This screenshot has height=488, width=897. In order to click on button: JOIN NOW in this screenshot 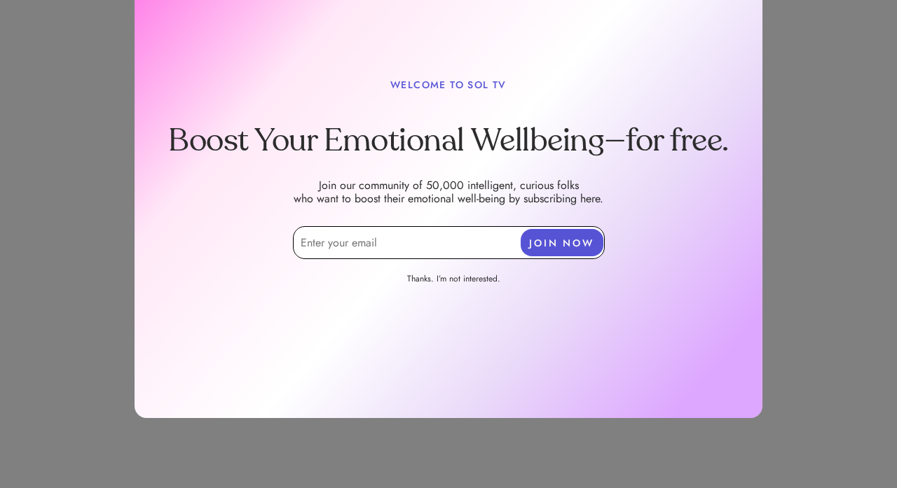, I will do `click(562, 242)`.